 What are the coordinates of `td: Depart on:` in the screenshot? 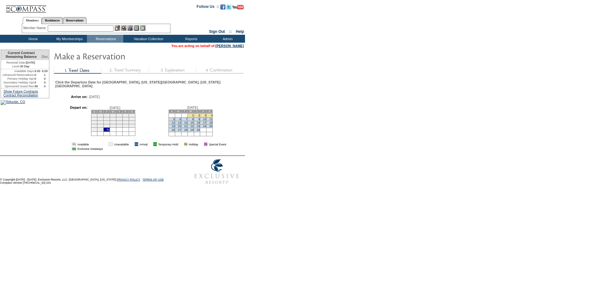 It's located at (73, 122).